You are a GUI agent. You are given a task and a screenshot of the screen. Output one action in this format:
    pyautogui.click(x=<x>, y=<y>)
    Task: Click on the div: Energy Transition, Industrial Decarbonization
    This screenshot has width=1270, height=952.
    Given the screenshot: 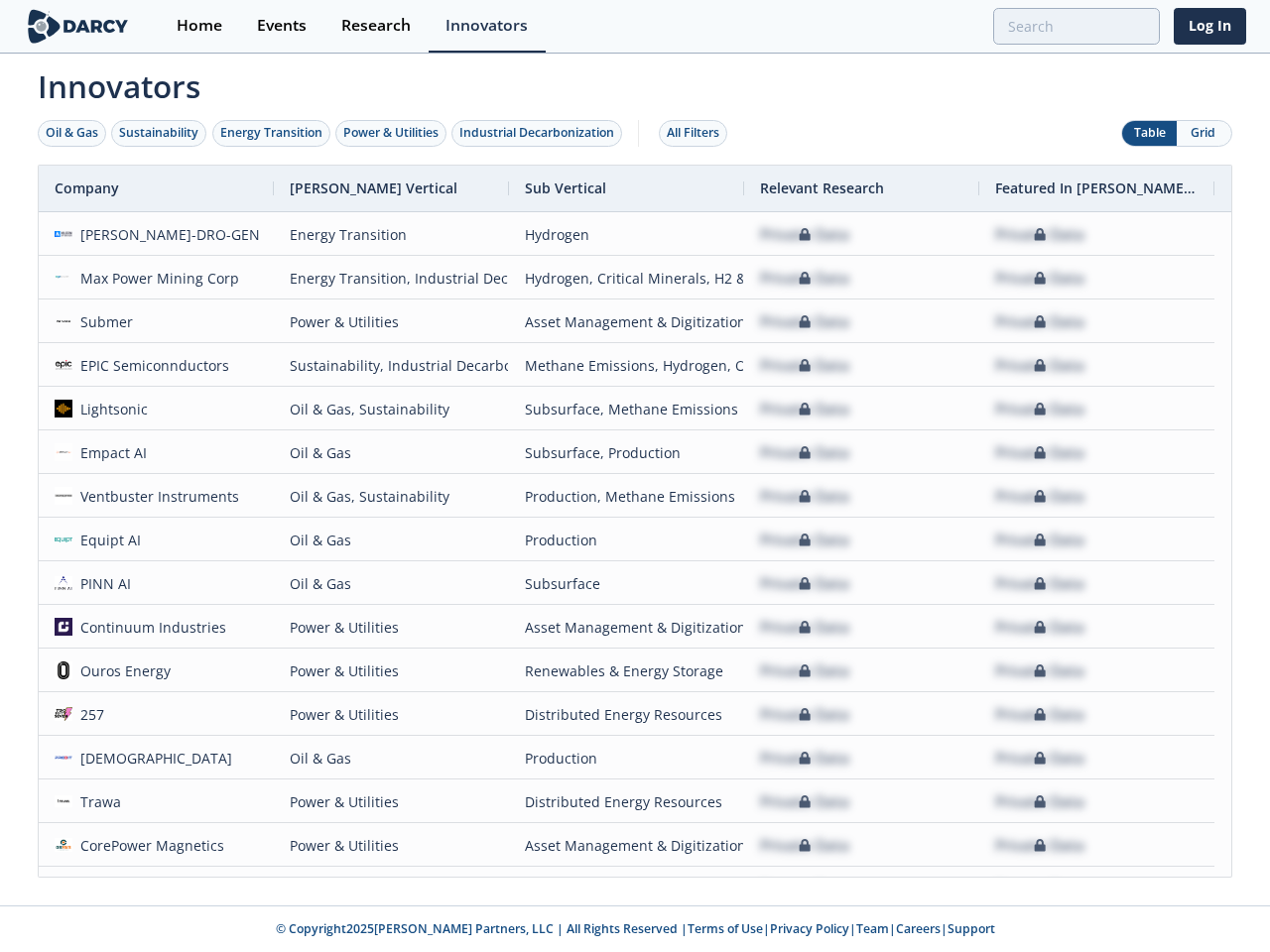 What is the action you would take?
    pyautogui.click(x=391, y=278)
    